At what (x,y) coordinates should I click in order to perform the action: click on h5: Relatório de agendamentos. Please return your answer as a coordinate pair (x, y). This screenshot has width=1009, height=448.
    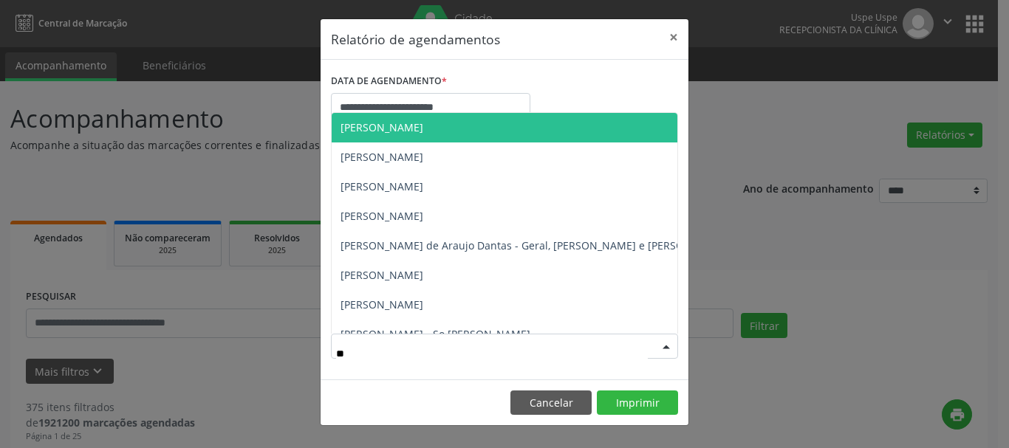
    Looking at the image, I should click on (415, 39).